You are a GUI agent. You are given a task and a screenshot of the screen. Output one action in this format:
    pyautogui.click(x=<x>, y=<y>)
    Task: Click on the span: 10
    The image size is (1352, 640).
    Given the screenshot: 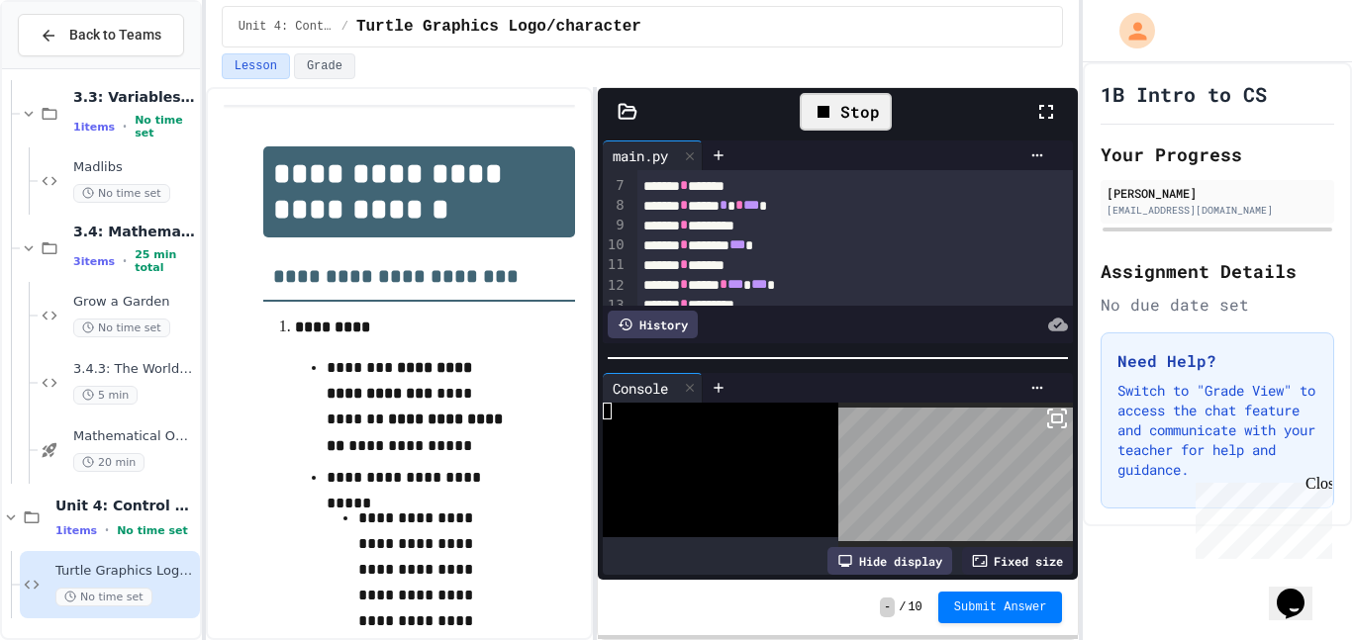 What is the action you would take?
    pyautogui.click(x=914, y=608)
    